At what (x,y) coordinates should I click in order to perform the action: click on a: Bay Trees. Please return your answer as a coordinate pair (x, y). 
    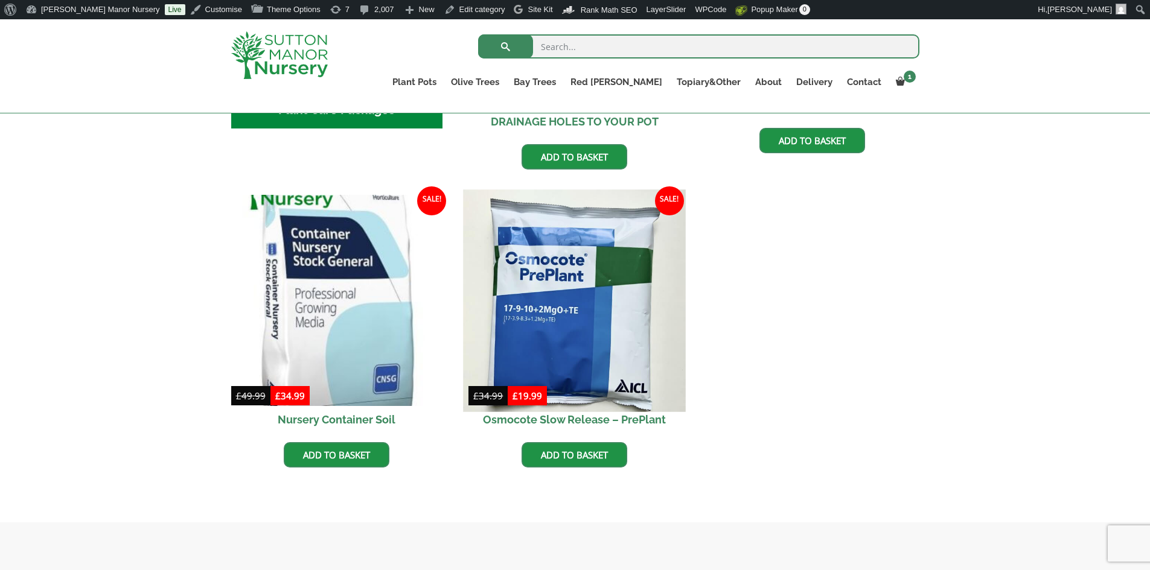
    Looking at the image, I should click on (535, 82).